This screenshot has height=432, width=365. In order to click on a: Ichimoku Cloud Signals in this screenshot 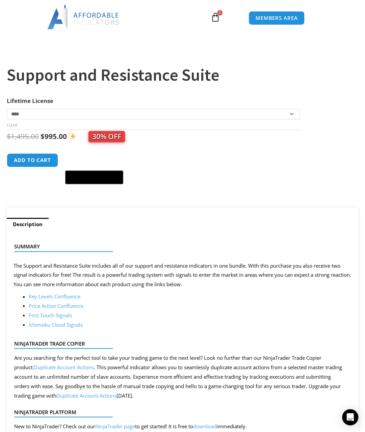, I will do `click(56, 324)`.